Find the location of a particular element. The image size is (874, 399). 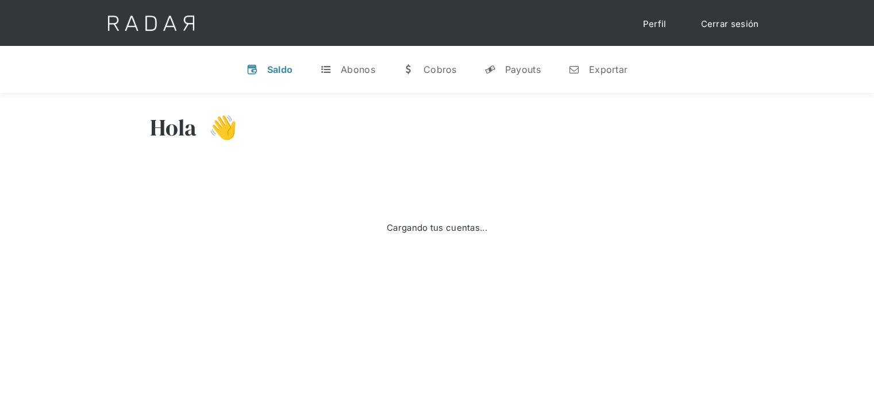

div: n is located at coordinates (574, 70).